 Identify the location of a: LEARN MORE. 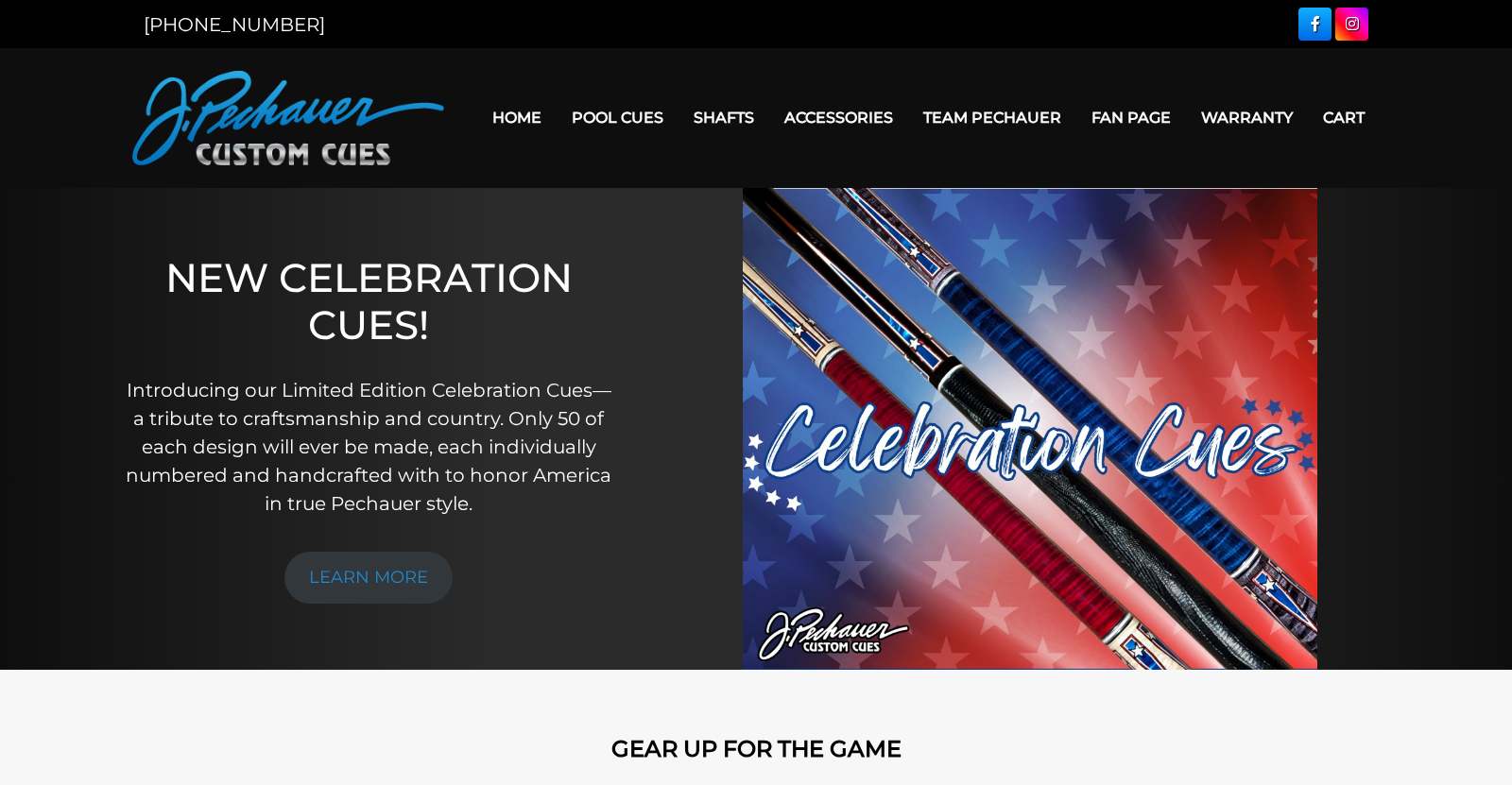
(369, 578).